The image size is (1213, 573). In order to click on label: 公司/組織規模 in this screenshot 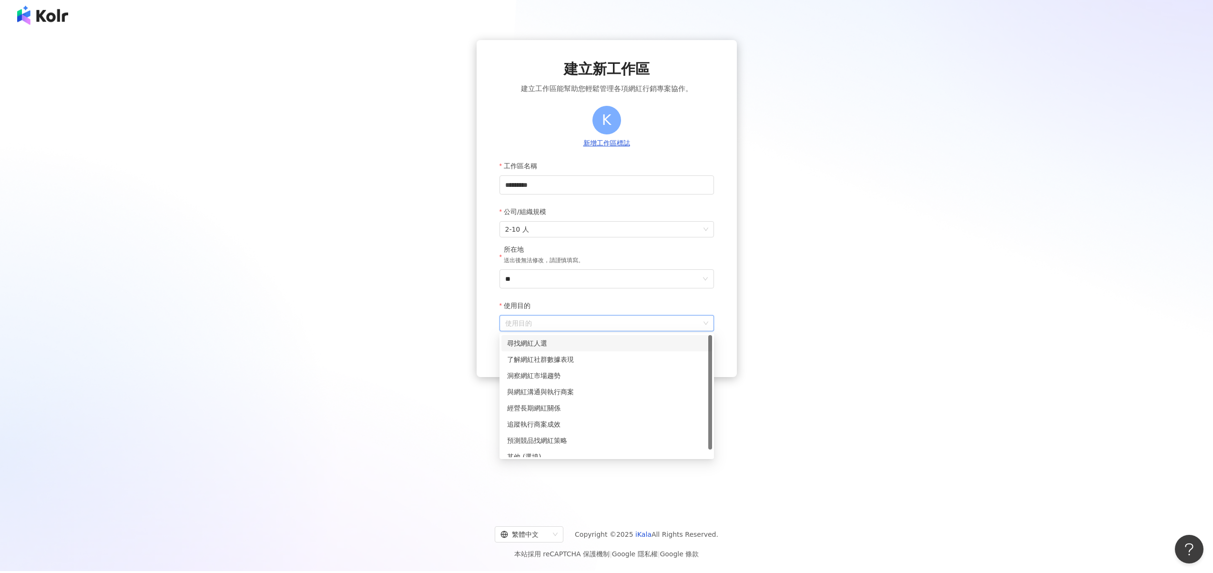, I will do `click(526, 212)`.